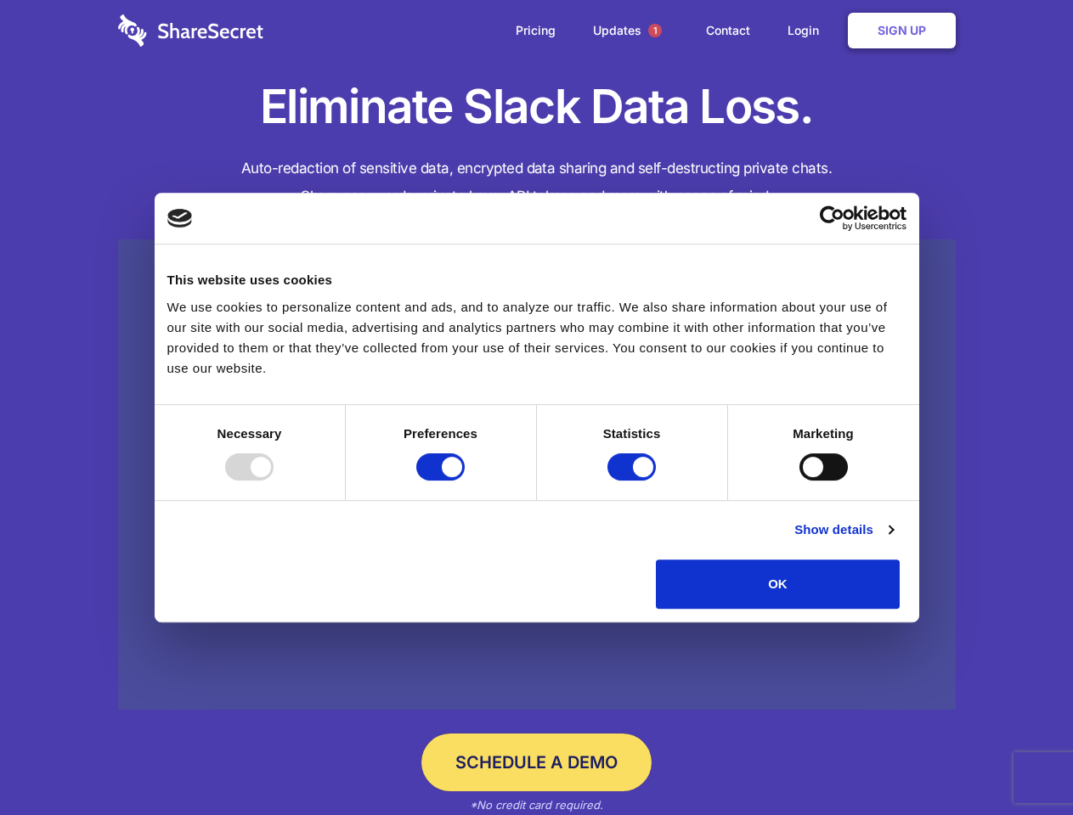 The width and height of the screenshot is (1073, 815). Describe the element at coordinates (190, 31) in the screenshot. I see `img: logo-wordmark-white-trans-d4663122ce5f474addd5e946df7df03e33cb6a1c49d2221995e7729f52c070b2.svg` at that location.